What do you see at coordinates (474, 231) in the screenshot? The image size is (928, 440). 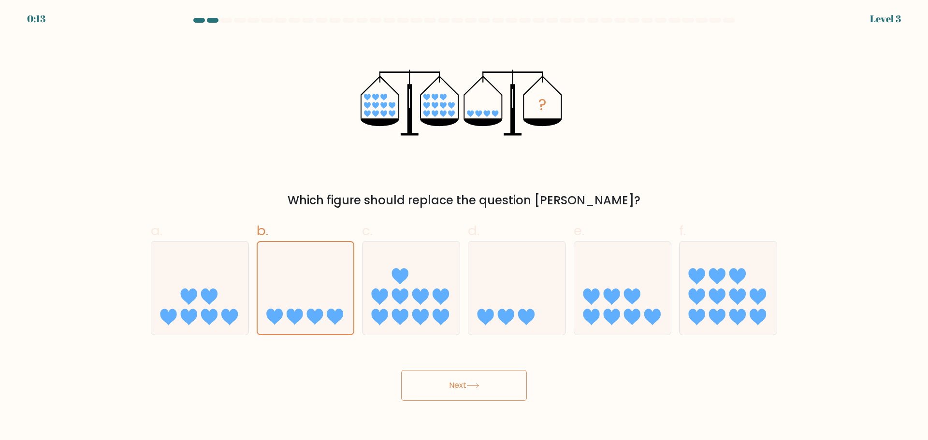 I see `span: d.` at bounding box center [474, 231].